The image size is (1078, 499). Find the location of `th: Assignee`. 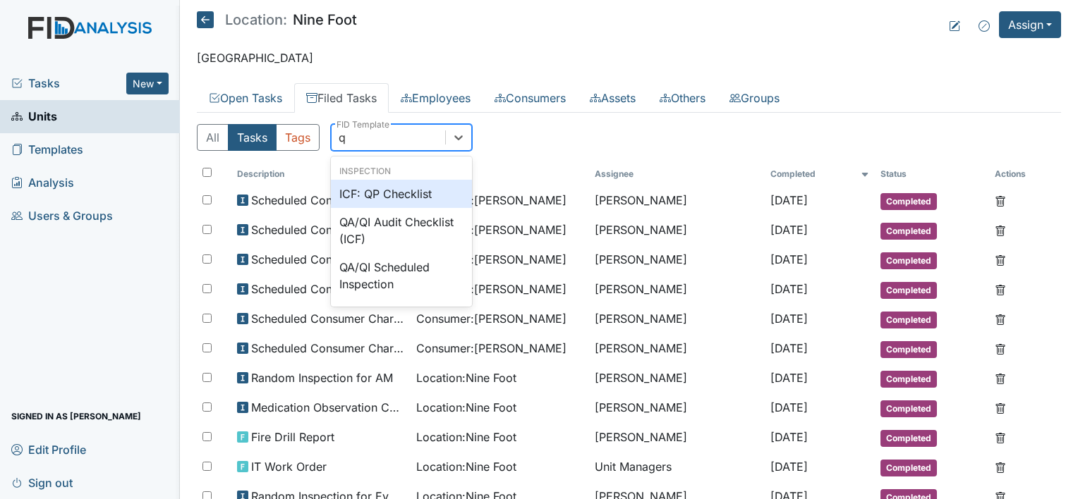

th: Assignee is located at coordinates (676, 174).